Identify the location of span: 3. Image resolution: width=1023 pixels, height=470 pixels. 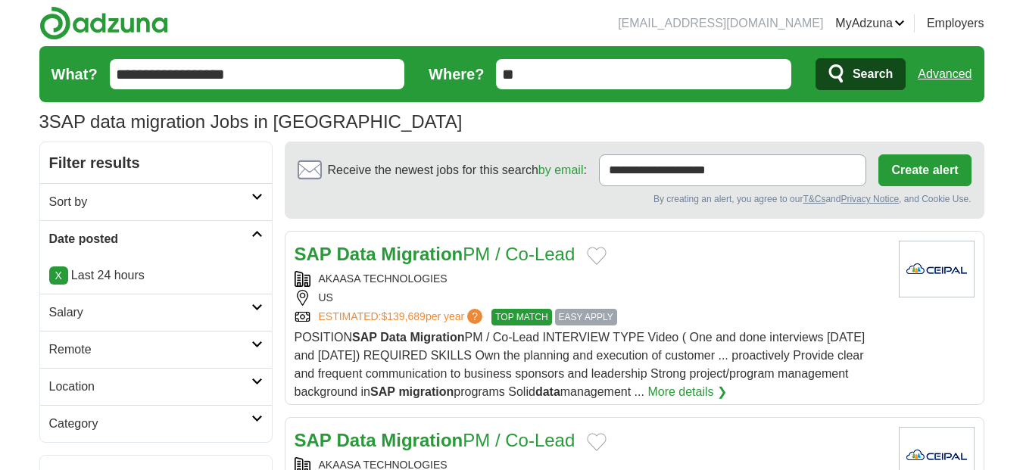
(44, 122).